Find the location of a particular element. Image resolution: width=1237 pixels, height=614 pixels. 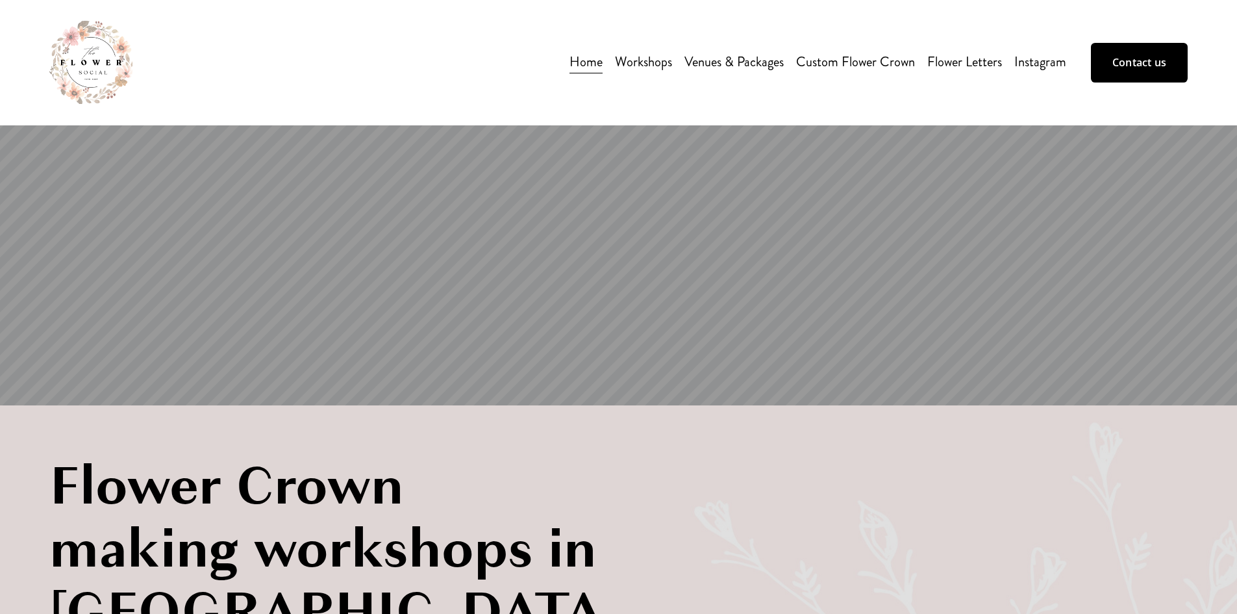

a: Home is located at coordinates (586, 62).